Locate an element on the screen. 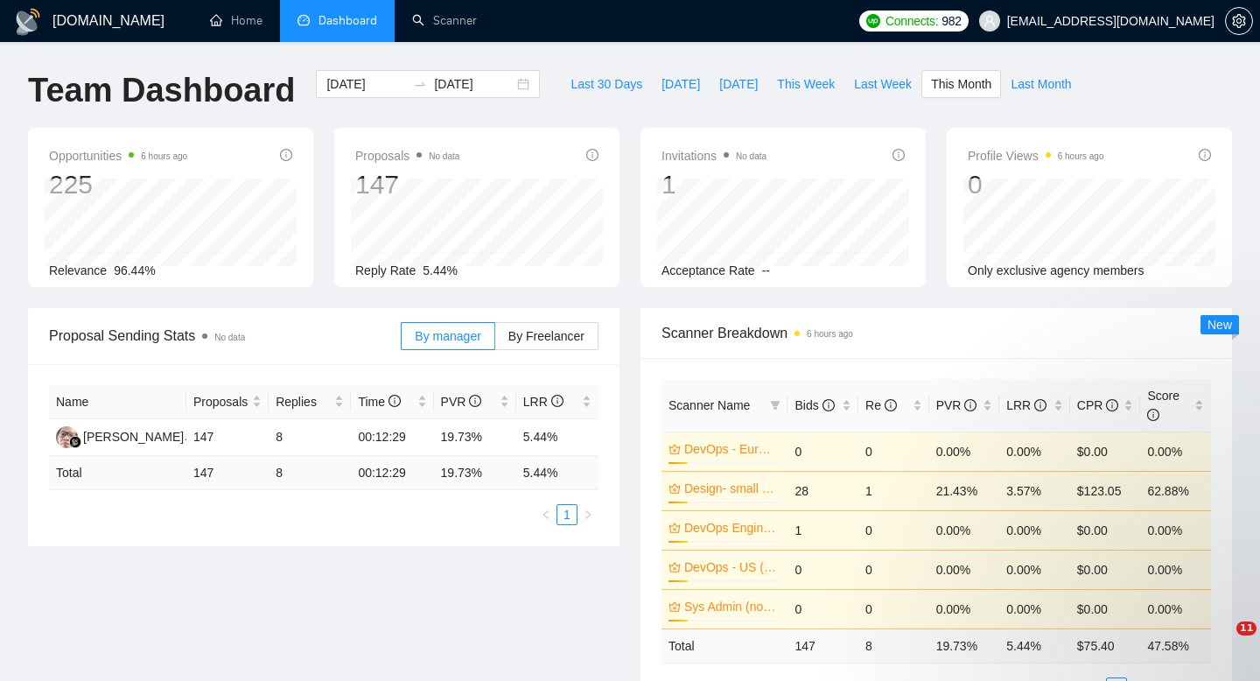 The height and width of the screenshot is (681, 1260). td: 47.58 % is located at coordinates (1175, 645).